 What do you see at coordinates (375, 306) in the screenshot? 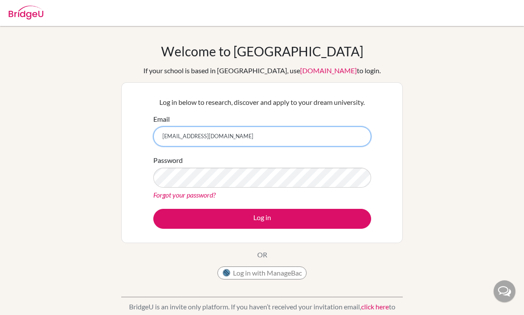
I see `a: click here` at bounding box center [375, 306].